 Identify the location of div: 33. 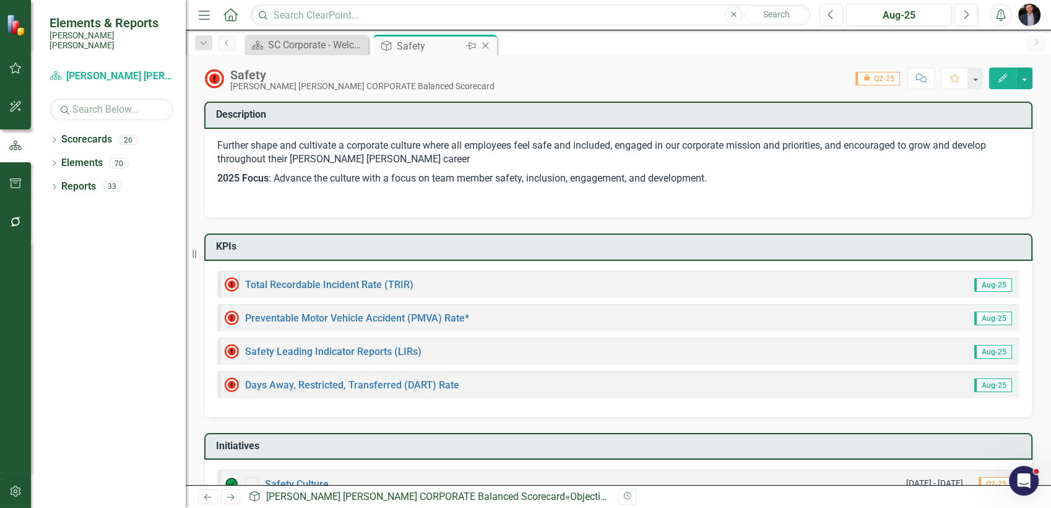
(112, 186).